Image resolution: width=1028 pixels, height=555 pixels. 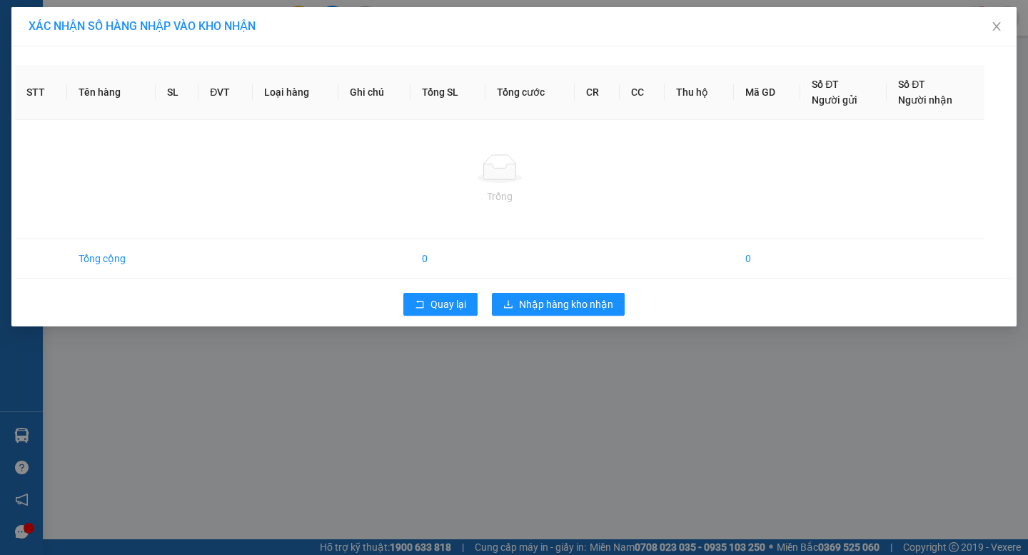 What do you see at coordinates (996, 27) in the screenshot?
I see `button: Close` at bounding box center [996, 27].